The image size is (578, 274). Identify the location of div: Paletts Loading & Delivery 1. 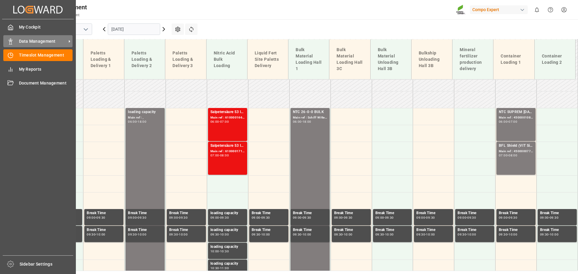
(104, 59).